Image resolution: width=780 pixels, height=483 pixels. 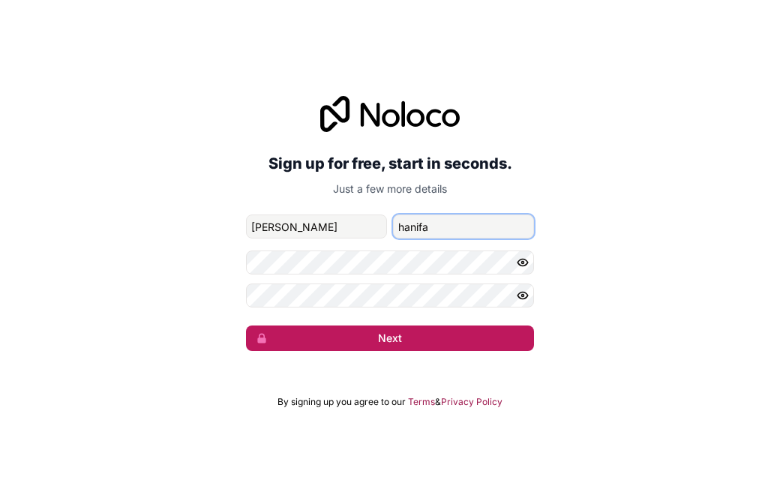 I want to click on input: given-name, so click(x=316, y=226).